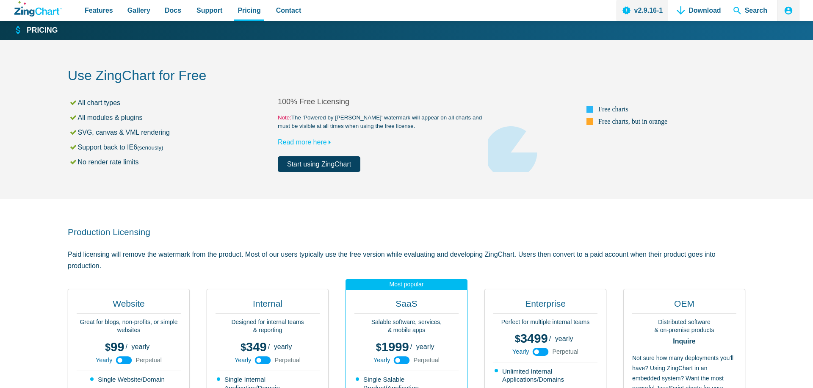 Image resolution: width=813 pixels, height=388 pixels. What do you see at coordinates (150, 147) in the screenshot?
I see `small: (seriously)` at bounding box center [150, 147].